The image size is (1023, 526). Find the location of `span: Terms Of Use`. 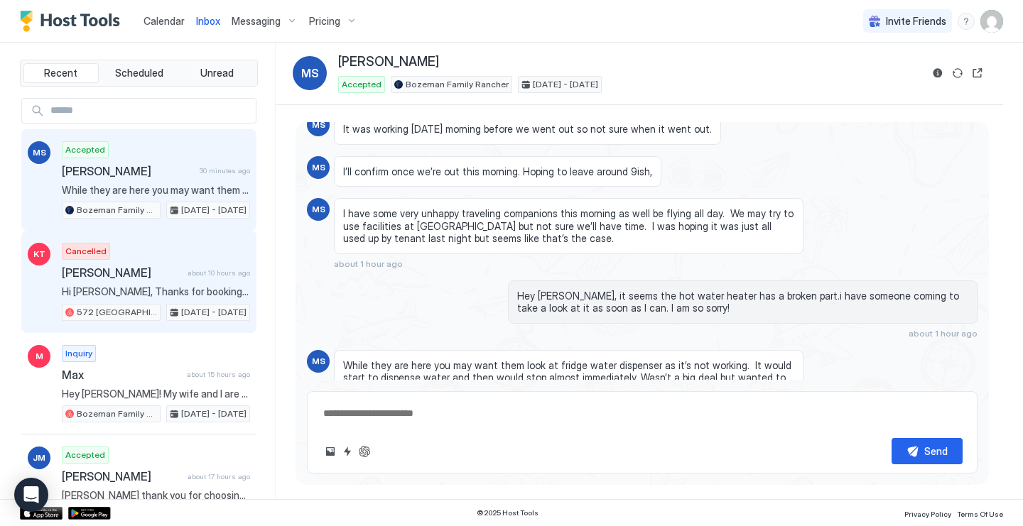

span: Terms Of Use is located at coordinates (980, 514).